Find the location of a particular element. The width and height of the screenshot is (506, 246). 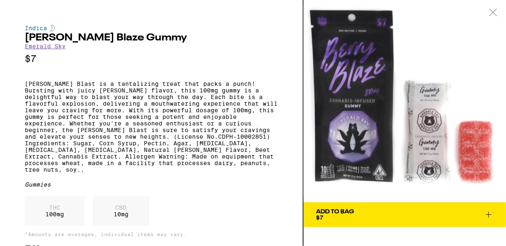

div: 100 mg is located at coordinates (55, 211).